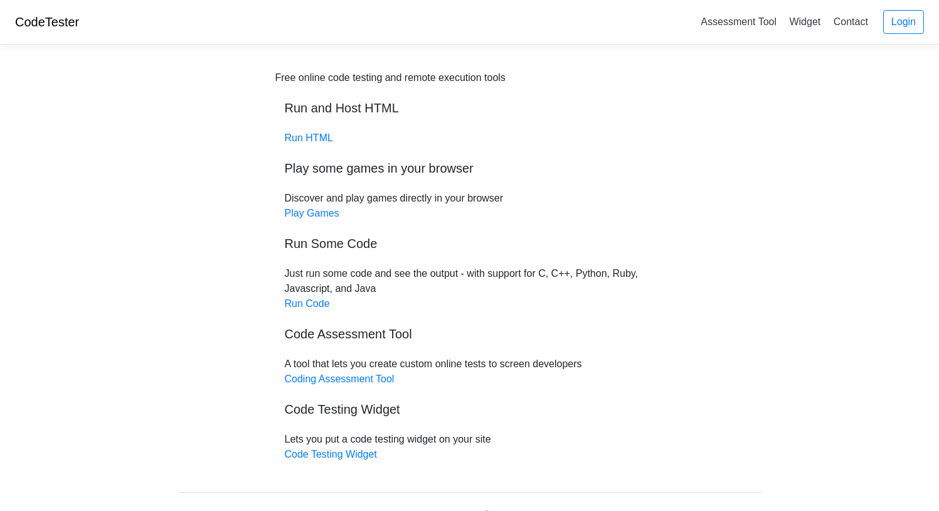  I want to click on a: Play Games, so click(312, 213).